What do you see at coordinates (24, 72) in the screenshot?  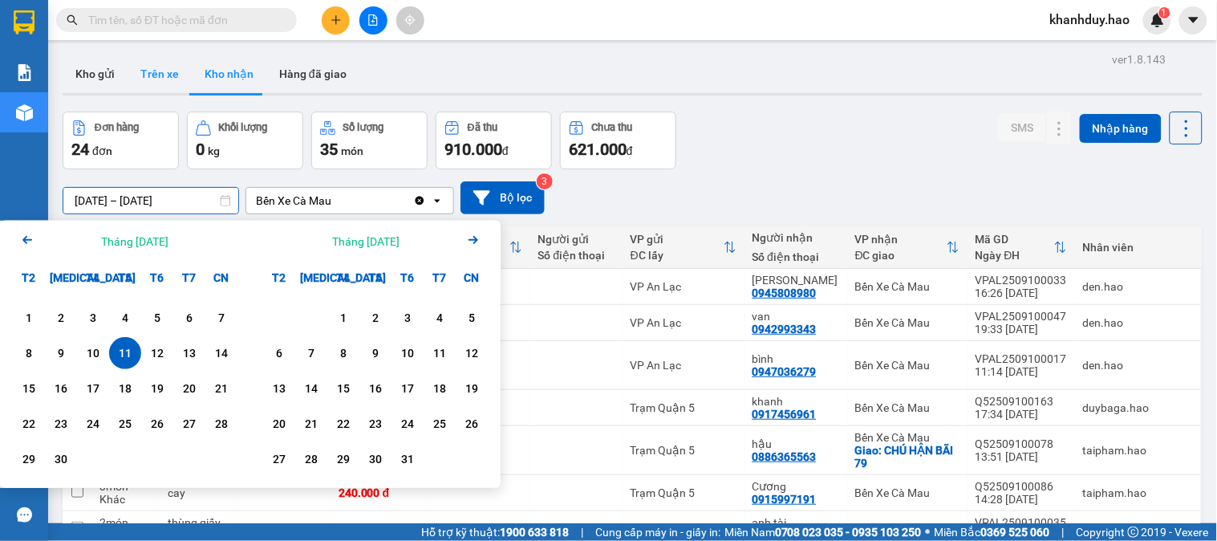 I see `img: solution-icon` at bounding box center [24, 72].